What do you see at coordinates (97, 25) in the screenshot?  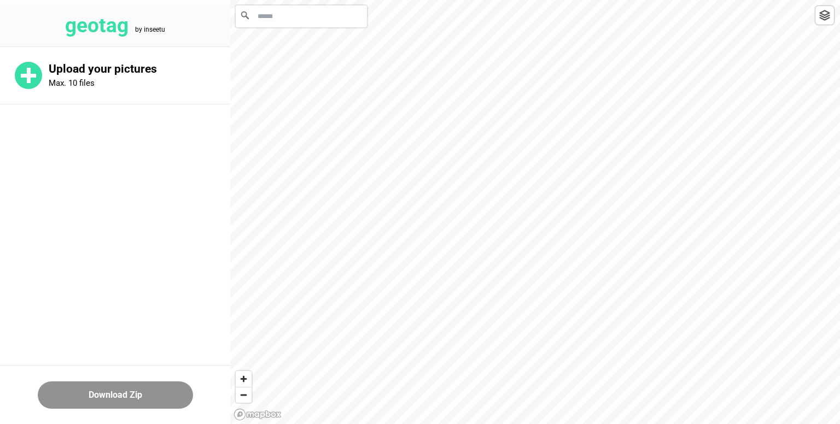 I see `tspan: geotag` at bounding box center [97, 25].